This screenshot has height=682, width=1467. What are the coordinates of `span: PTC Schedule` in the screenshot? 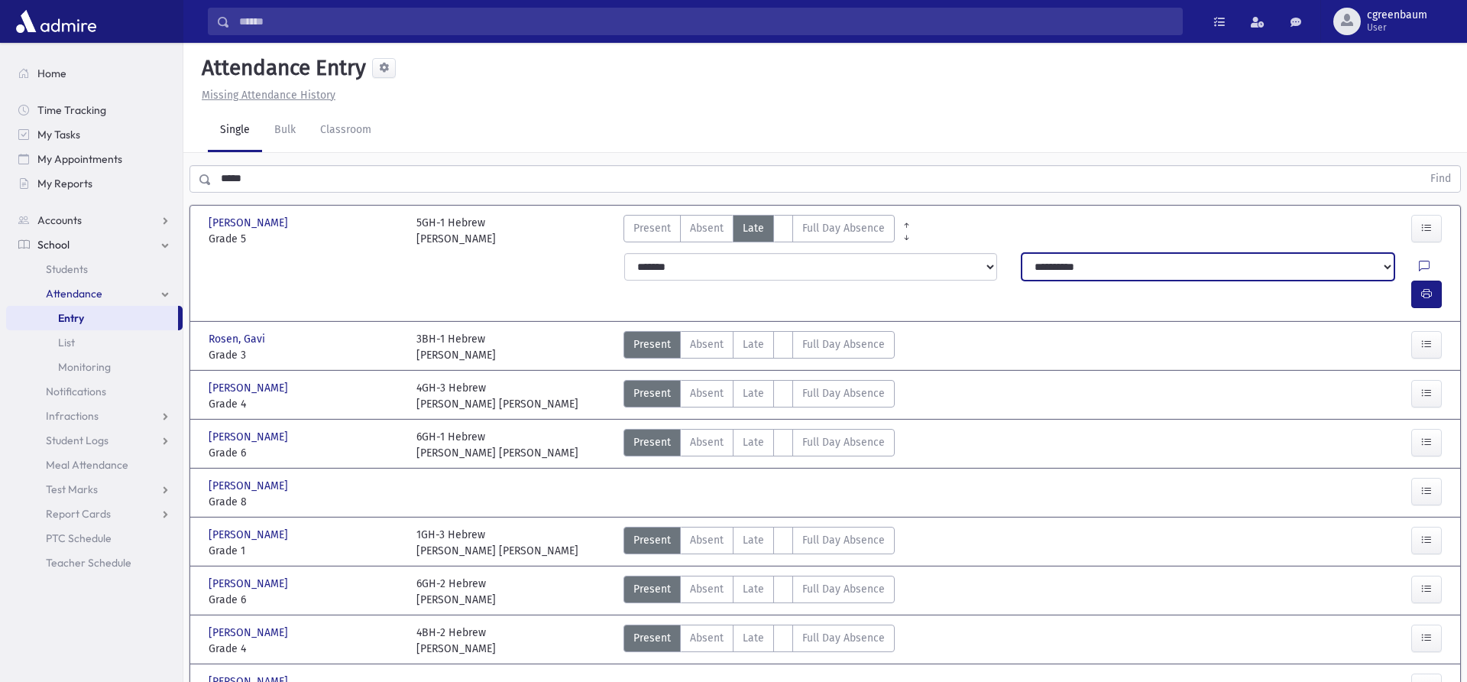 It's located at (79, 538).